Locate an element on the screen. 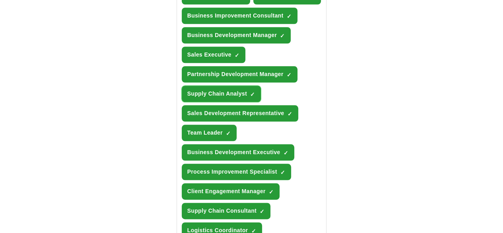 This screenshot has width=503, height=233. span: Business Improvement Consultant is located at coordinates (235, 16).